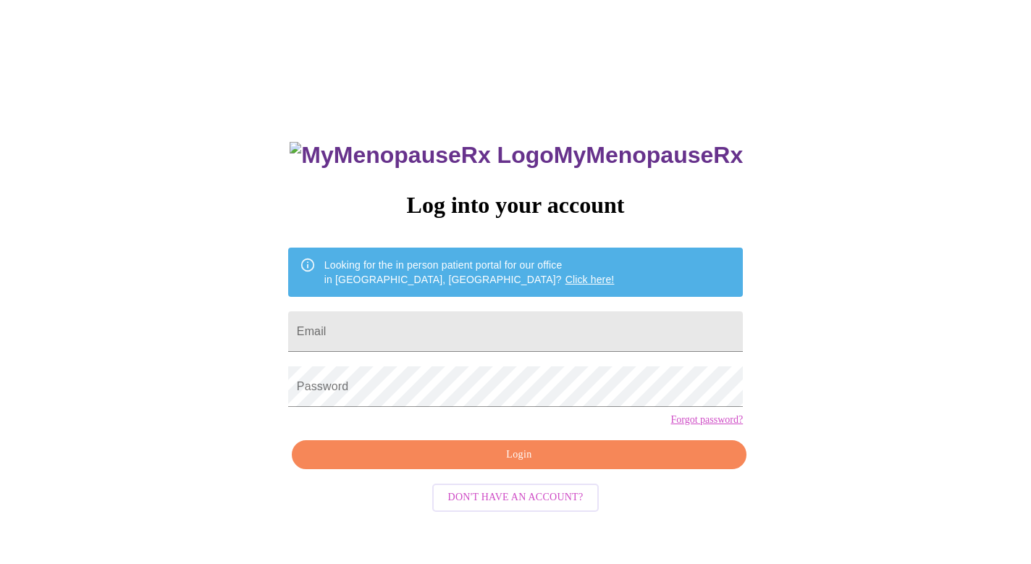 The width and height of the screenshot is (1031, 564). Describe the element at coordinates (519, 455) in the screenshot. I see `span: Login` at that location.